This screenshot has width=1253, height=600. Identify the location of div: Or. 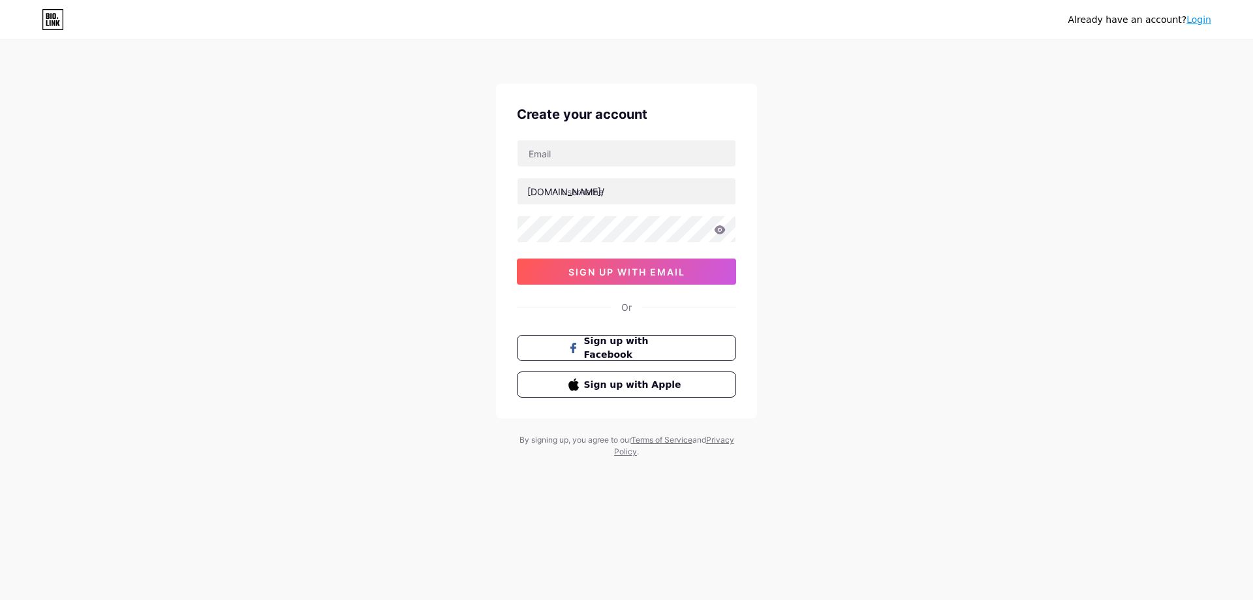
(627, 307).